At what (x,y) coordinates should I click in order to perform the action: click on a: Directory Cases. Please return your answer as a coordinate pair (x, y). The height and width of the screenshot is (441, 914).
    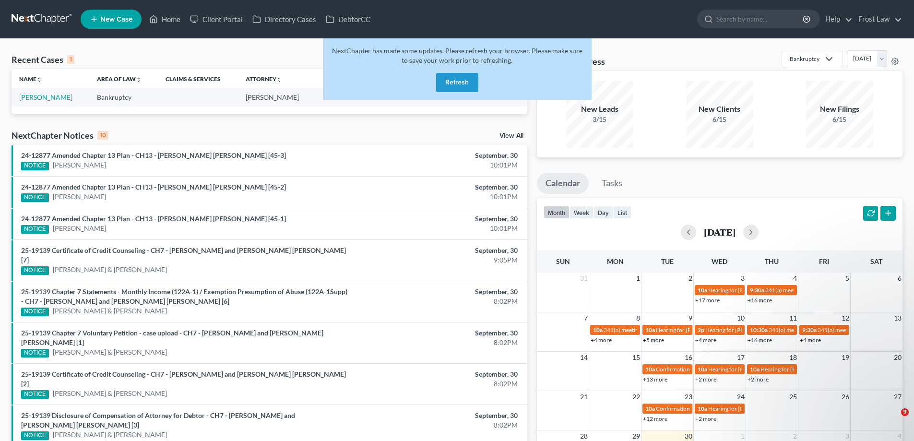
    Looking at the image, I should click on (284, 19).